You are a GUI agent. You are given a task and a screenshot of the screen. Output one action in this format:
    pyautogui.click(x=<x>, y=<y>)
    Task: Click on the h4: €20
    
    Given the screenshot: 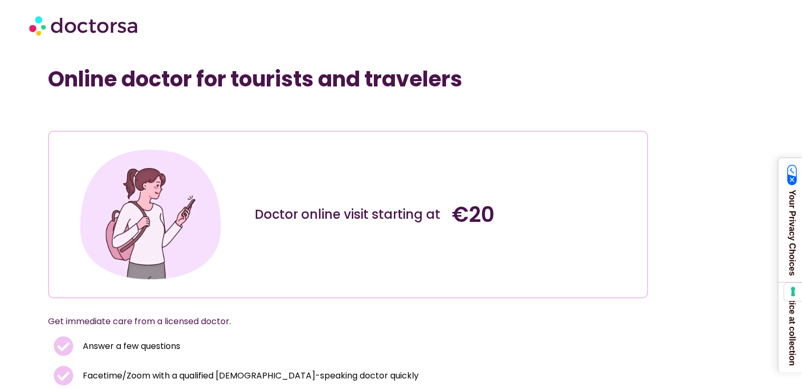 What is the action you would take?
    pyautogui.click(x=545, y=215)
    